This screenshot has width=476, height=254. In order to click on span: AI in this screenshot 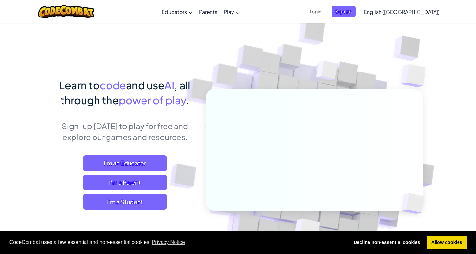, I will do `click(170, 85)`.